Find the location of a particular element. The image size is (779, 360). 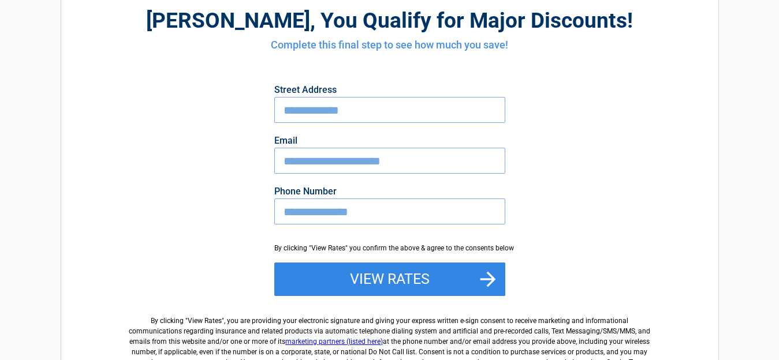

button: View Rates is located at coordinates (390, 279).